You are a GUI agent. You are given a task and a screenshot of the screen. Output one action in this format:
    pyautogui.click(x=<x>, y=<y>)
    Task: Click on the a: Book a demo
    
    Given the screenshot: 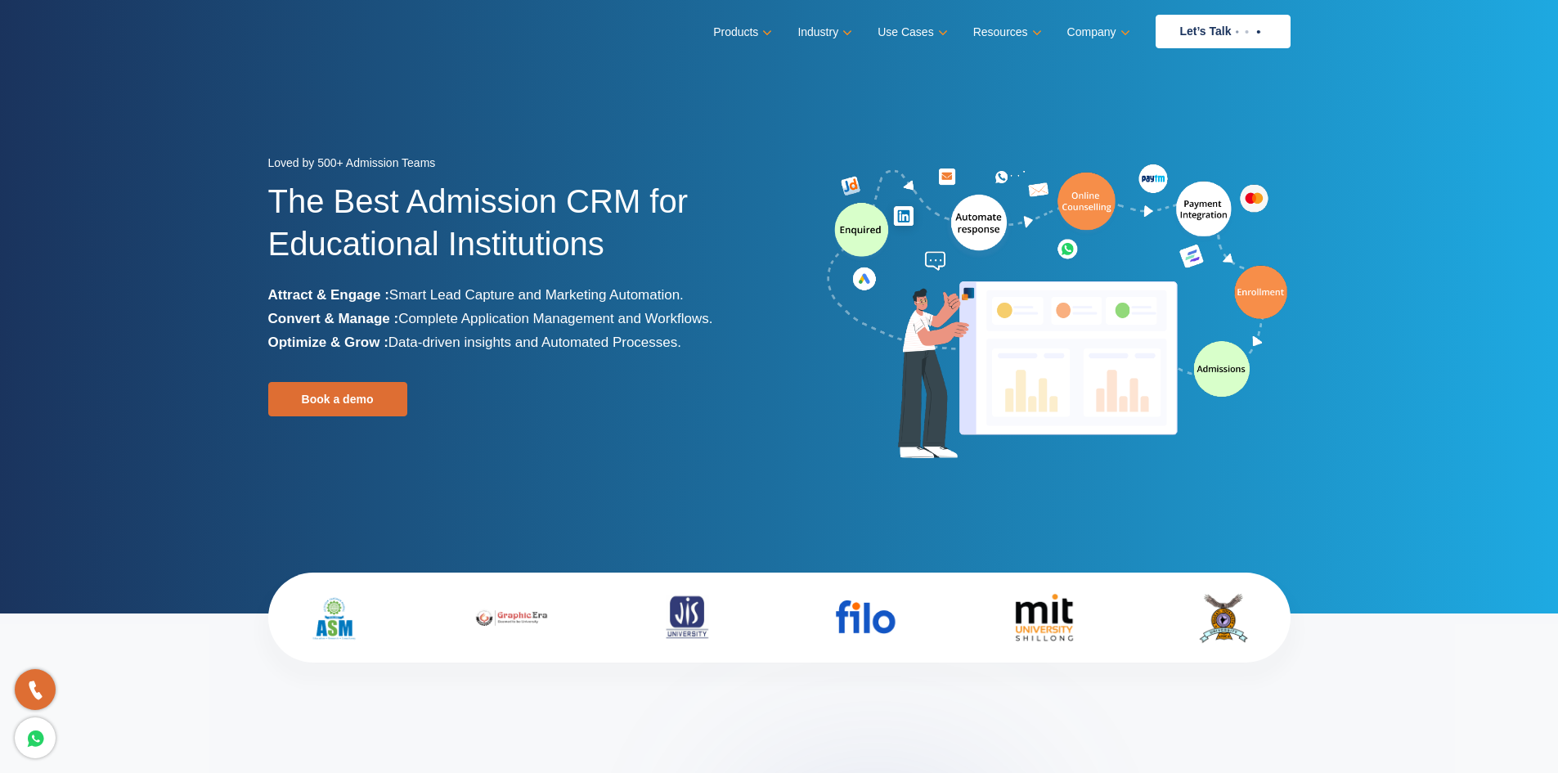 What is the action you would take?
    pyautogui.click(x=338, y=399)
    